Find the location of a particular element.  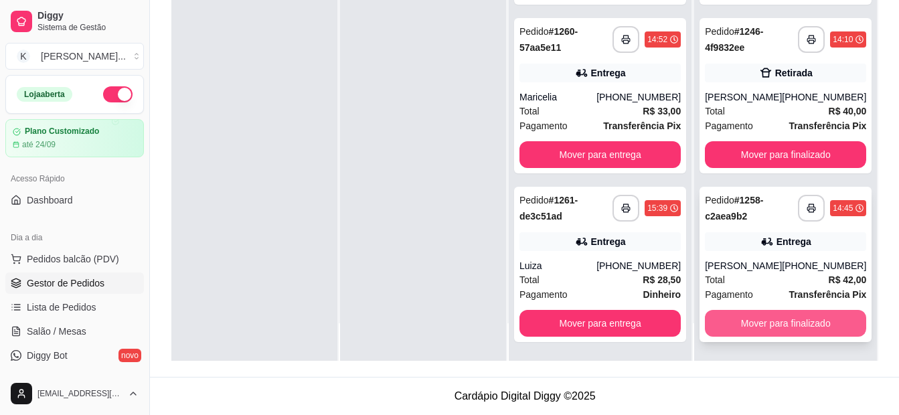

a: Salão / Mesas is located at coordinates (74, 331).